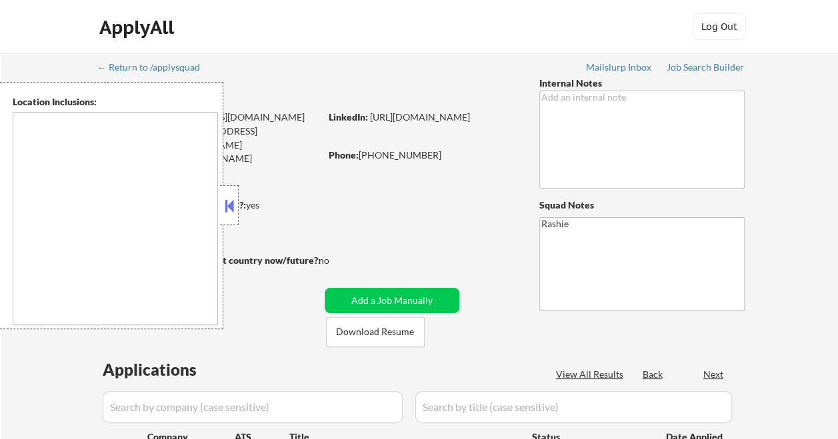 The image size is (838, 439). Describe the element at coordinates (592, 375) in the screenshot. I see `div: View All Results` at that location.